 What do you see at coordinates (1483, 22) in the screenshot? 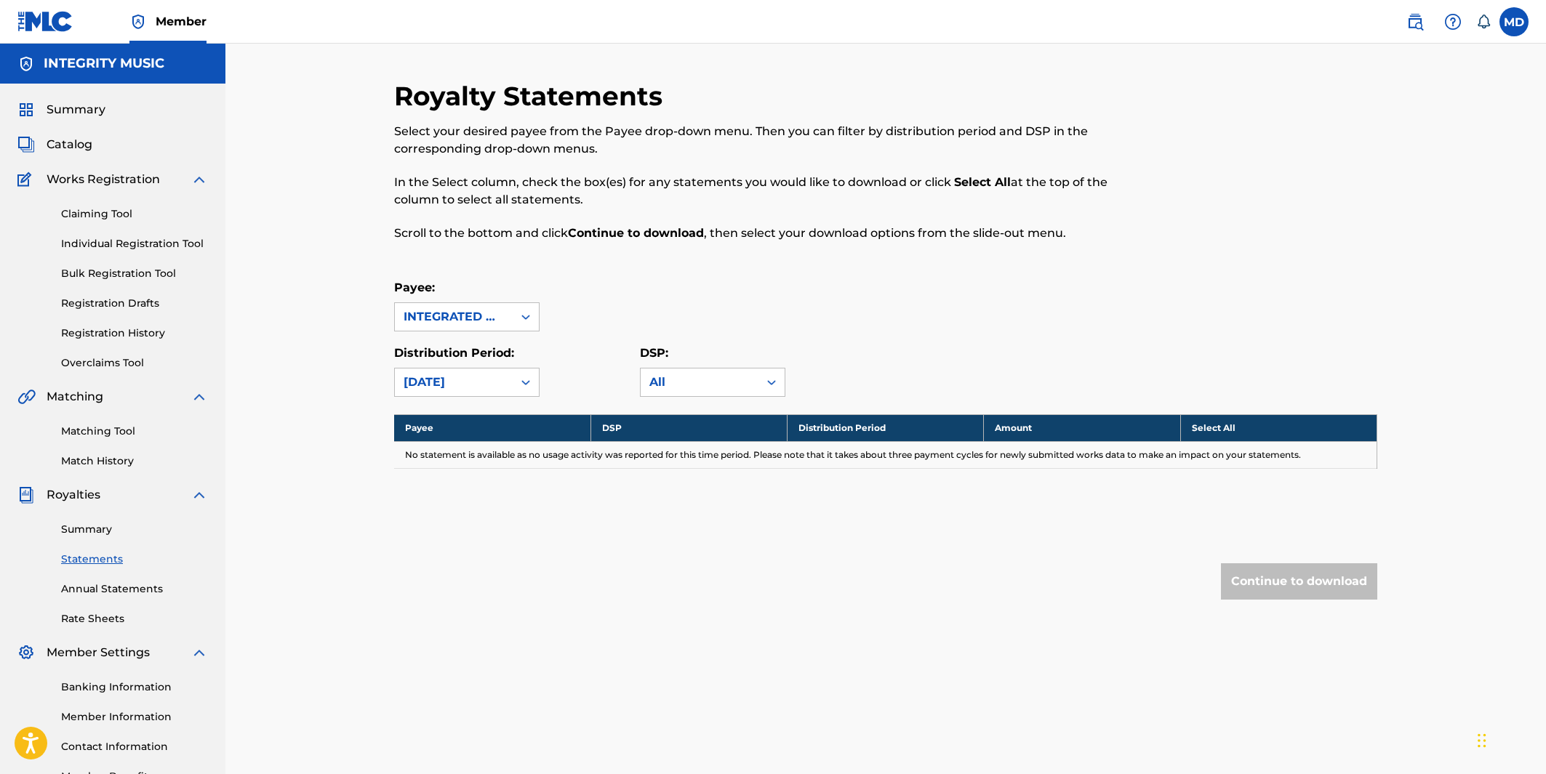
I see `div: Notifications` at bounding box center [1483, 22].